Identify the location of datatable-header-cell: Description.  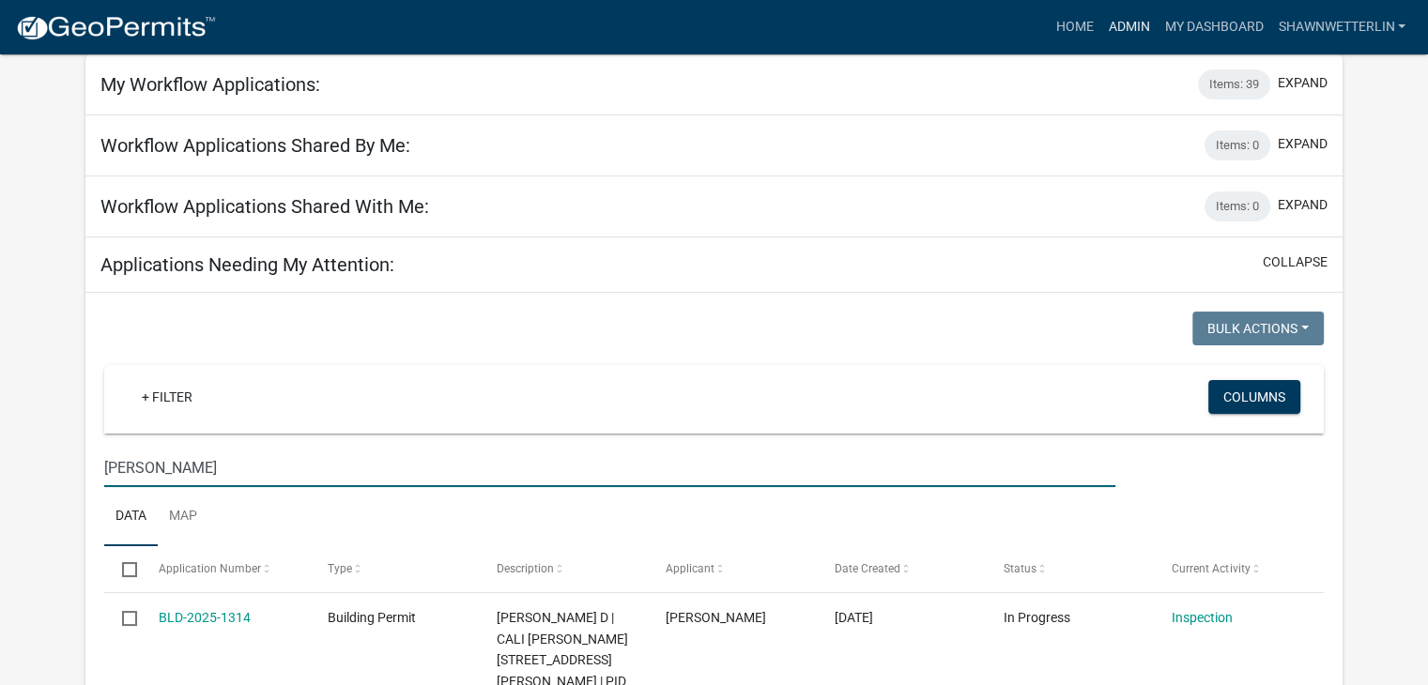
(562, 569).